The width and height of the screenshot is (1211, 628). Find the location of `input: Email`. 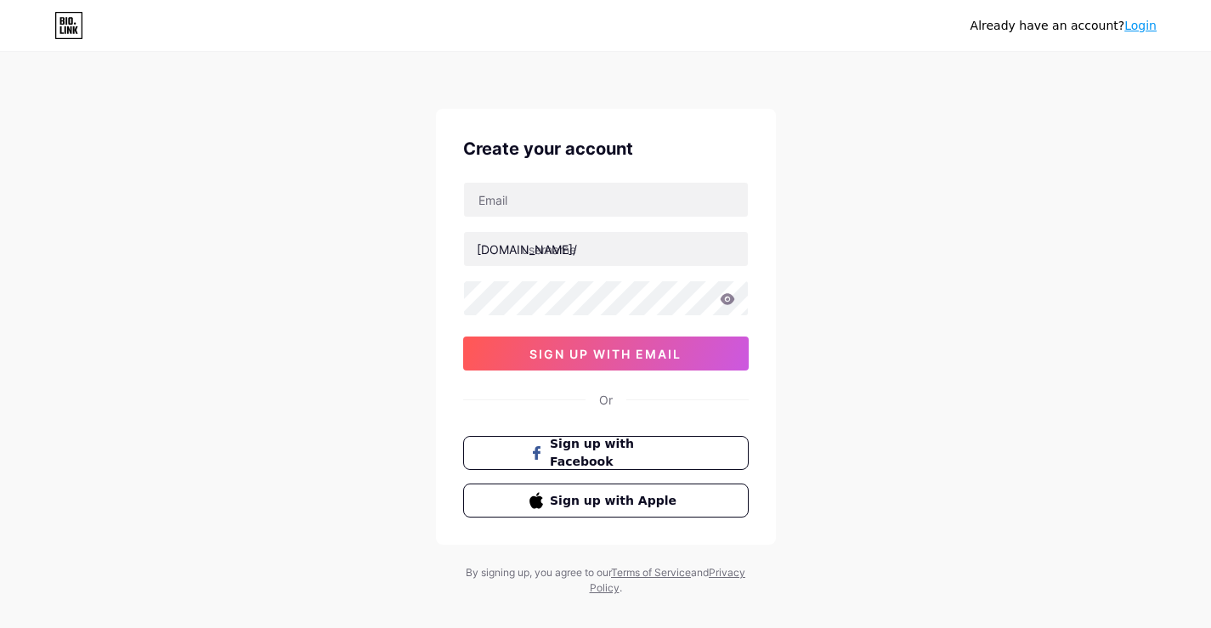

input: Email is located at coordinates (606, 200).